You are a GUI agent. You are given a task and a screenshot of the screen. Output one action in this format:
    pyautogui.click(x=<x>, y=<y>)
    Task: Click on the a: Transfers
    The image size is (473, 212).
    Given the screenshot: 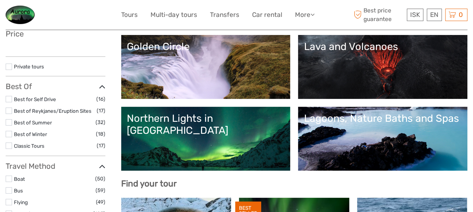 What is the action you would take?
    pyautogui.click(x=225, y=15)
    